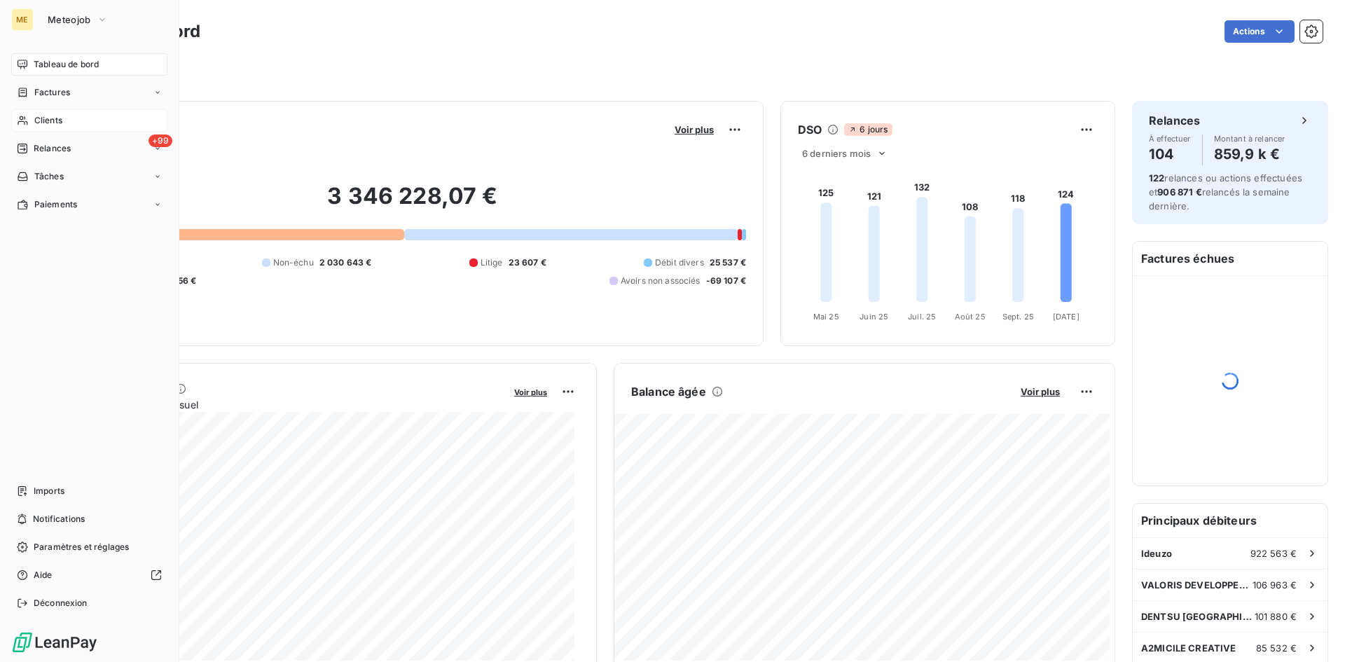 Image resolution: width=1345 pixels, height=662 pixels. Describe the element at coordinates (668, 392) in the screenshot. I see `h6: Balance âgée` at that location.